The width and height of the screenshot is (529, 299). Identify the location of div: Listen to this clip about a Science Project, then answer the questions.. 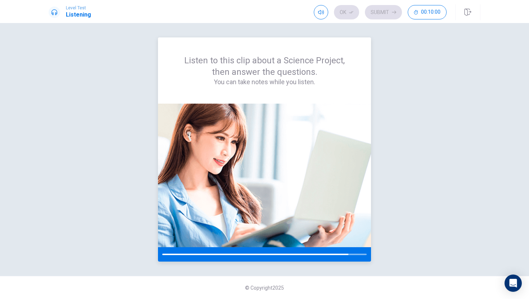
(265, 71).